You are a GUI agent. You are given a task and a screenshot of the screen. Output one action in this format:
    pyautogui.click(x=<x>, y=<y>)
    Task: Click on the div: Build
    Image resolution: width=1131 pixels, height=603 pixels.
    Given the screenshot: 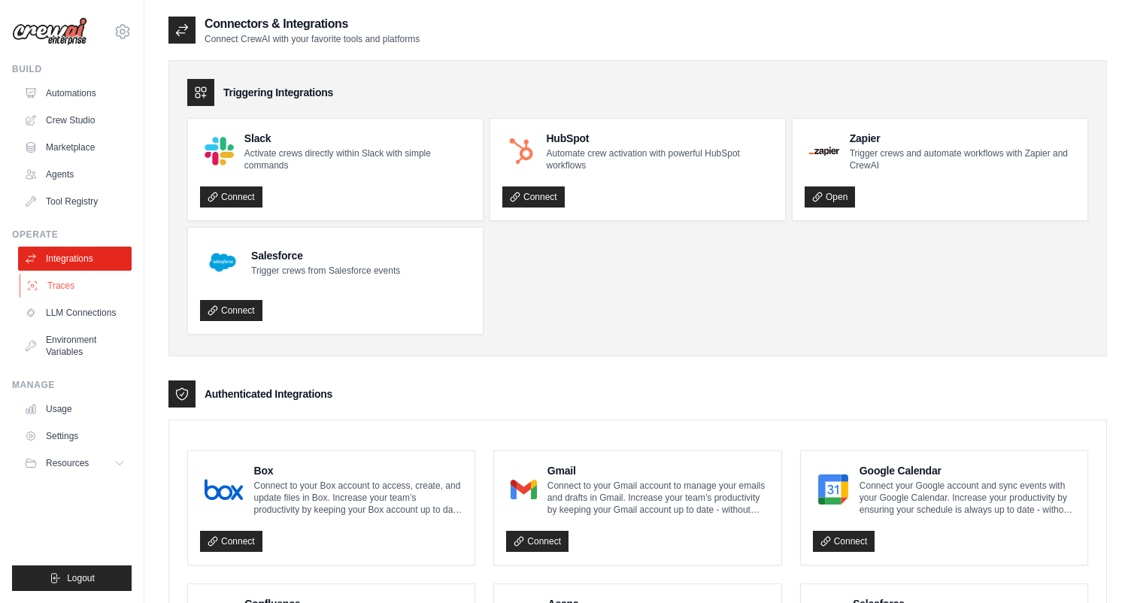 What is the action you would take?
    pyautogui.click(x=71, y=69)
    